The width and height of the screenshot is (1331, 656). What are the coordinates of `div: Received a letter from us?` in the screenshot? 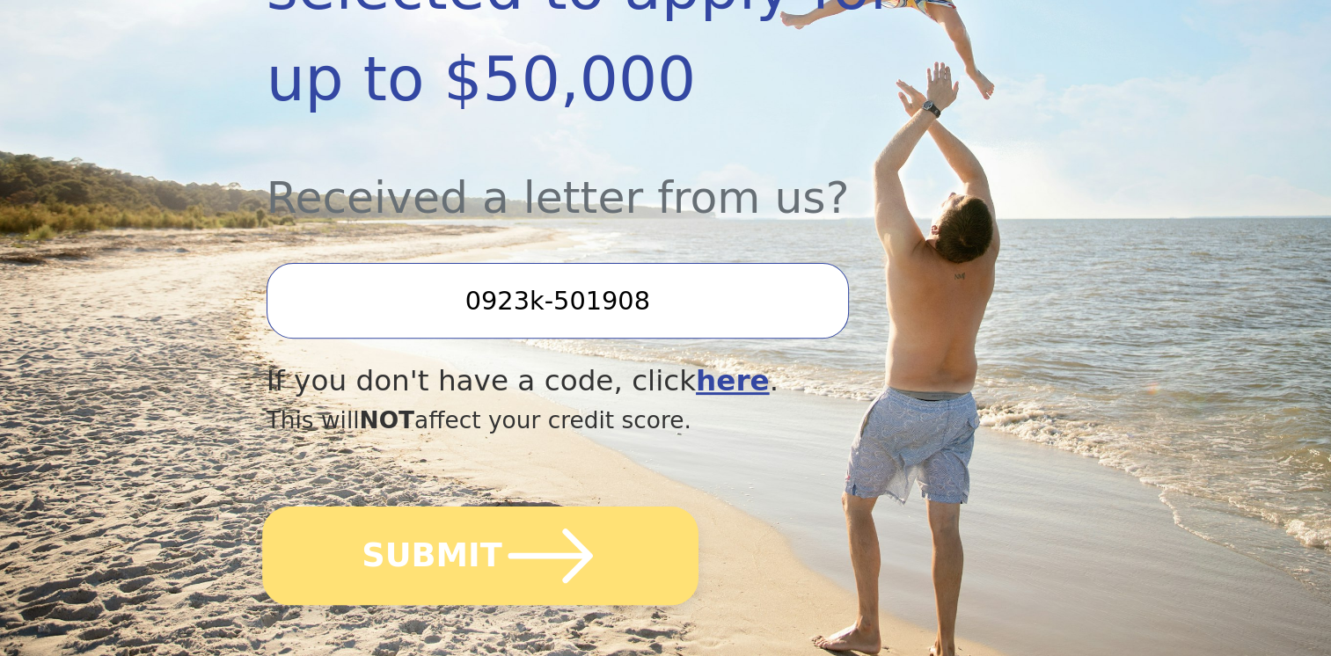 It's located at (606, 178).